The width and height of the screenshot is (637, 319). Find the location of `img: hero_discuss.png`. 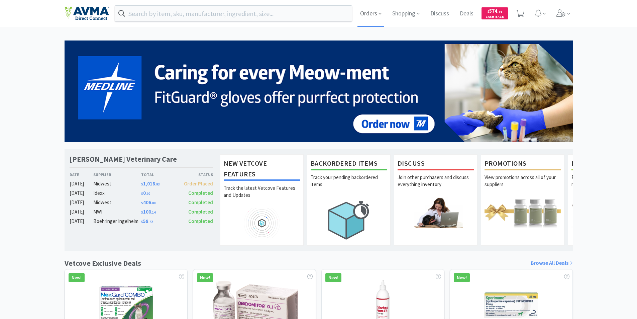

img: hero_discuss.png is located at coordinates (436, 212).